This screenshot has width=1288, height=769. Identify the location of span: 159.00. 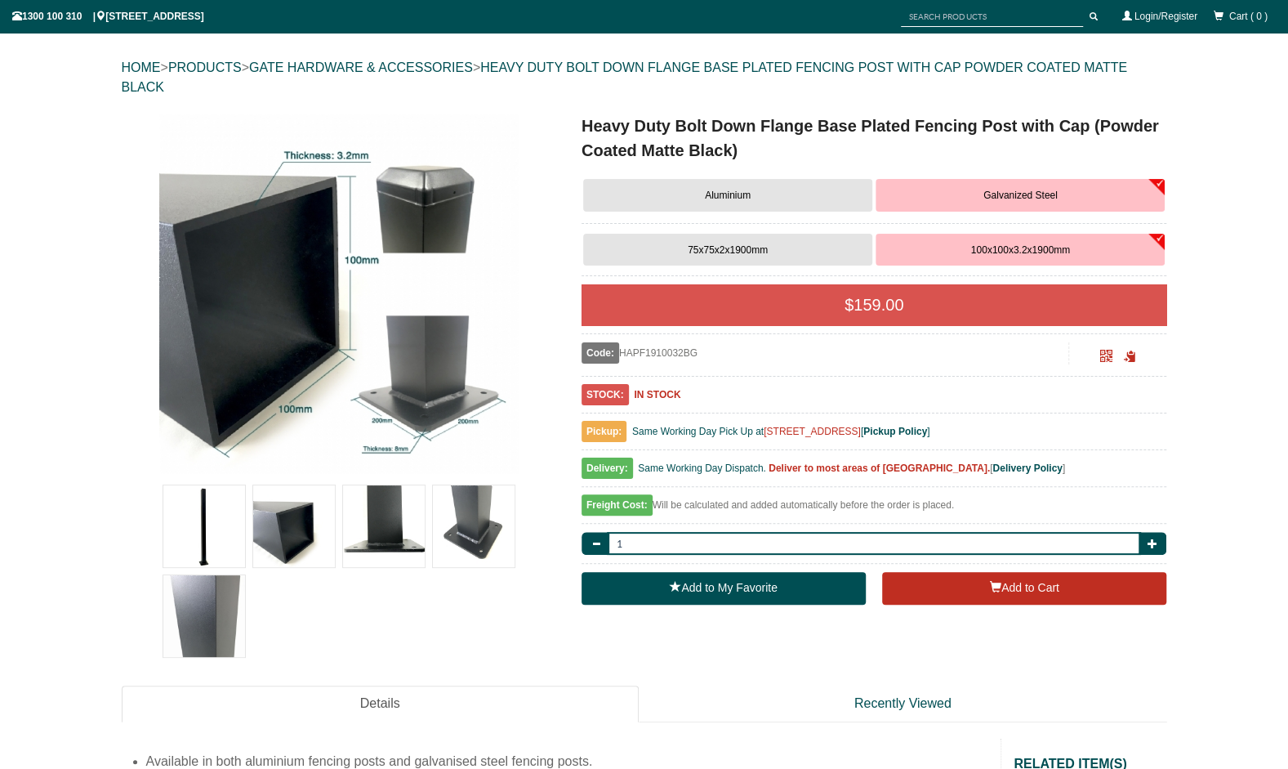
(878, 305).